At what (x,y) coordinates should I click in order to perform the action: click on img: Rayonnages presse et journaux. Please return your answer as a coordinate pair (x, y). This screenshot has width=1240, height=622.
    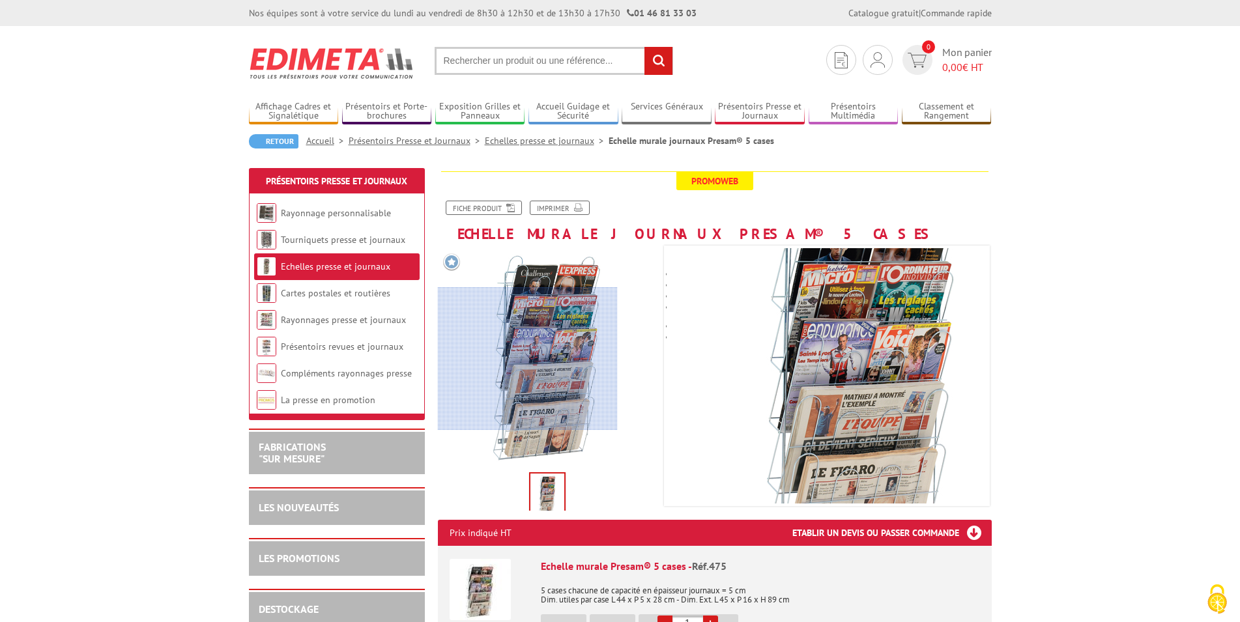
    Looking at the image, I should click on (266, 320).